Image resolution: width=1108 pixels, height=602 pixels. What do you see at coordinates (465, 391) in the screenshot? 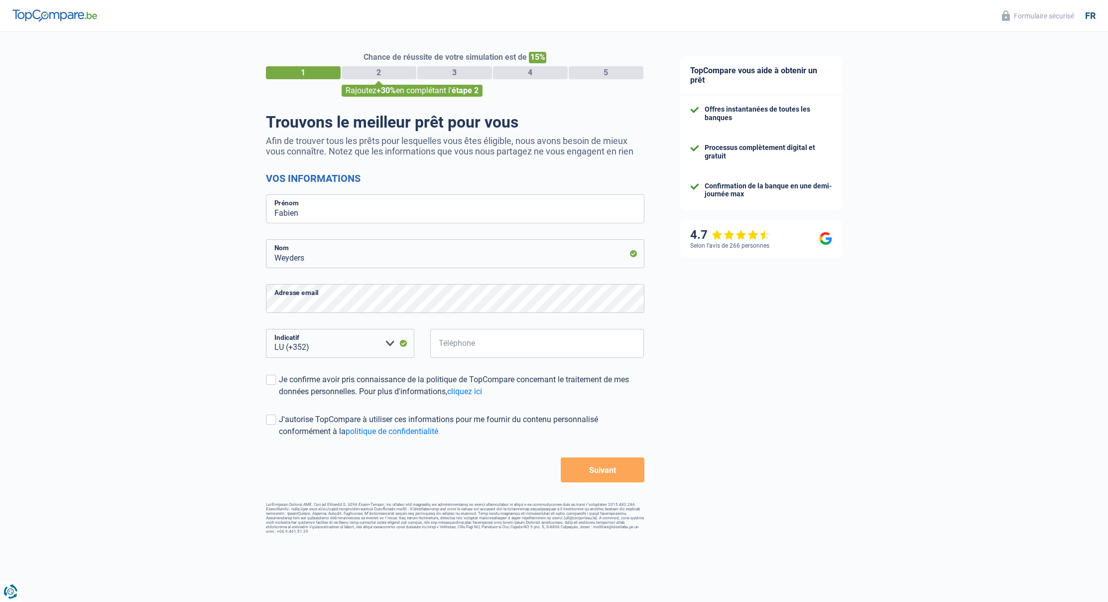
I see `a: cliquez ici` at bounding box center [465, 391].